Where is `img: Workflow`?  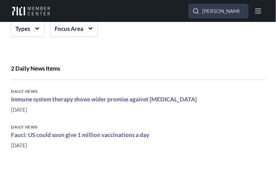 img: Workflow is located at coordinates (30, 11).